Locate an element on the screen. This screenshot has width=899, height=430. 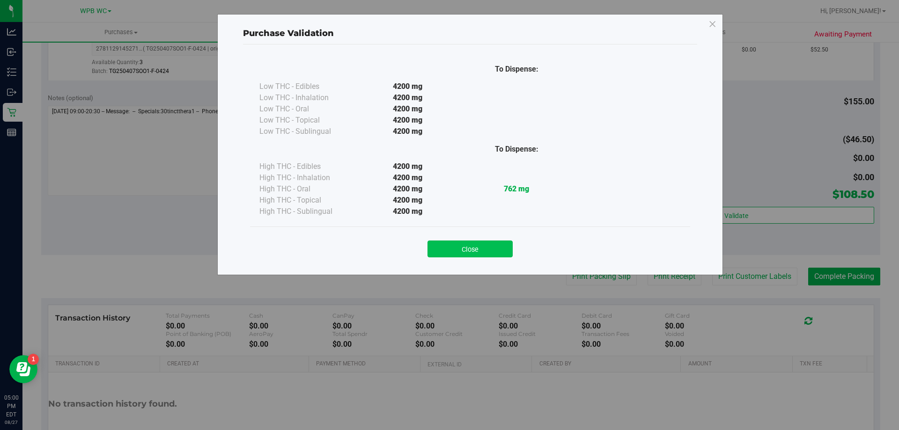
div: High THC - Inhalation is located at coordinates (306, 178).